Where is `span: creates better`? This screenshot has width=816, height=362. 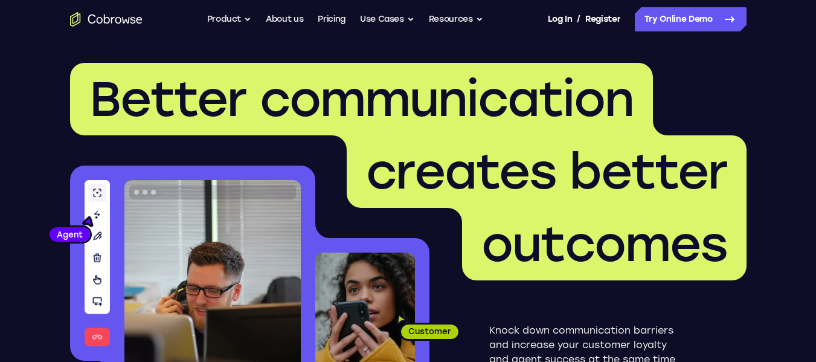
span: creates better is located at coordinates (547, 172).